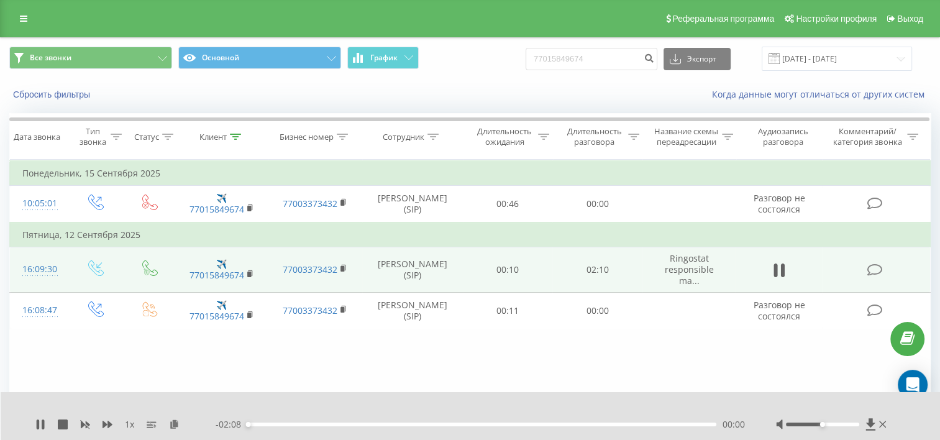 The image size is (940, 440). Describe the element at coordinates (260, 58) in the screenshot. I see `button: Основной` at that location.